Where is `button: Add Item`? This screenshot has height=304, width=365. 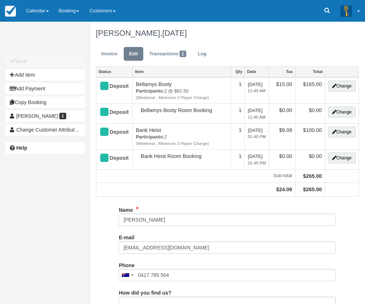 button: Add Item is located at coordinates (45, 75).